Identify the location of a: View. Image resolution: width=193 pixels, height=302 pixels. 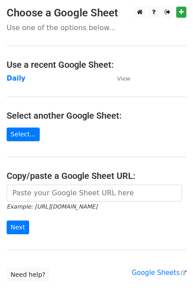
(119, 78).